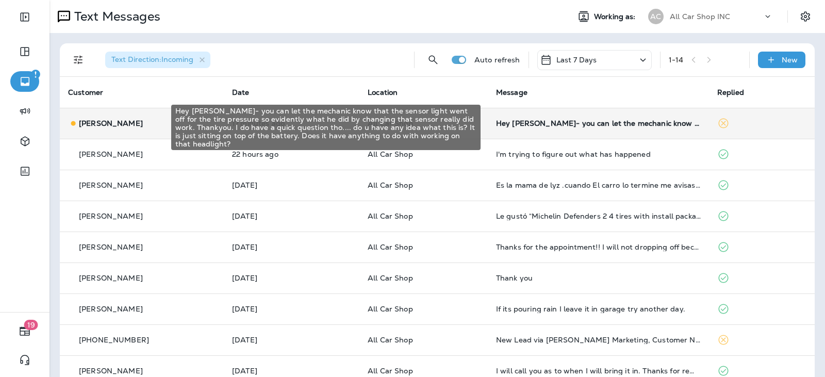  Describe the element at coordinates (115, 17) in the screenshot. I see `p: Text Messages` at that location.